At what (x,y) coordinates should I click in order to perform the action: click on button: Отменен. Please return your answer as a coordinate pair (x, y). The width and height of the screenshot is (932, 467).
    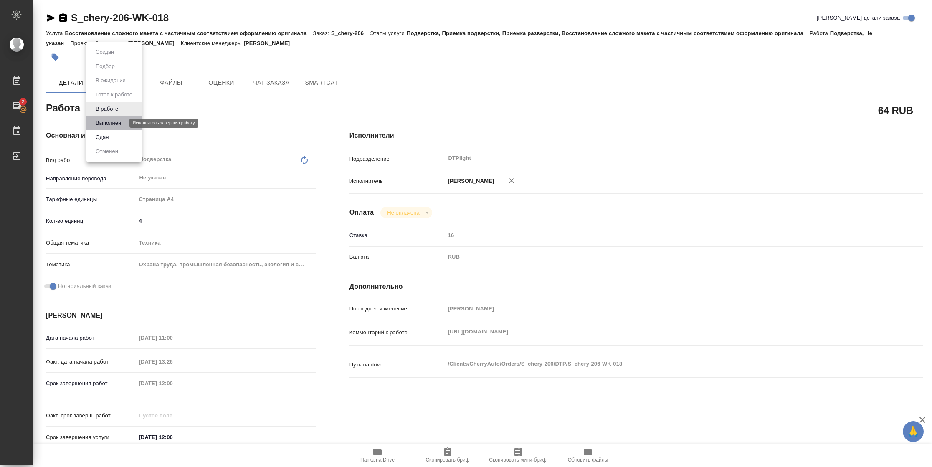
    Looking at the image, I should click on (107, 152).